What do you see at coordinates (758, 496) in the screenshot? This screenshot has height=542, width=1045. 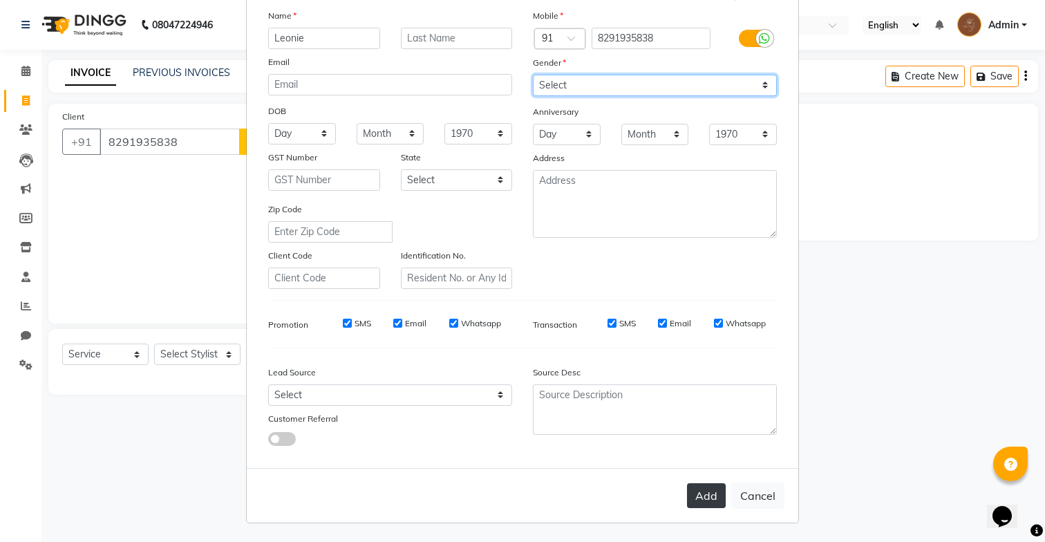 I see `button: Cancel` at bounding box center [758, 496].